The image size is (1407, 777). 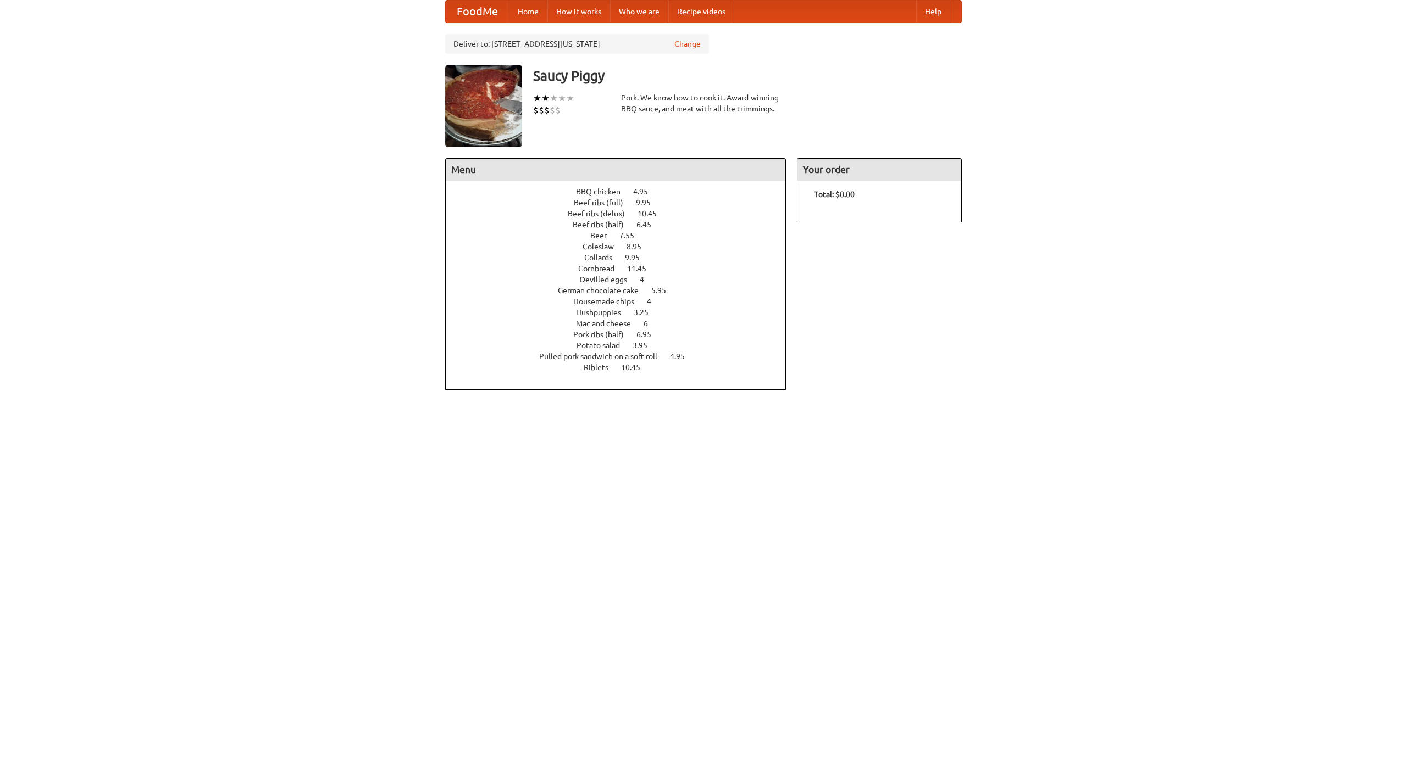 What do you see at coordinates (603, 346) in the screenshot?
I see `span: Potato salad` at bounding box center [603, 346].